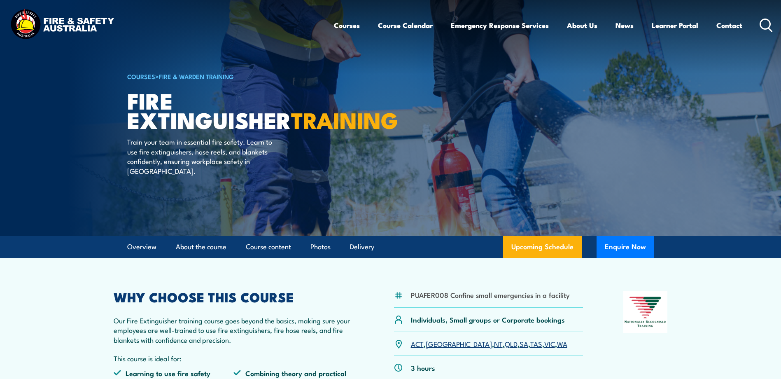  Describe the element at coordinates (550, 343) in the screenshot. I see `a: VIC` at that location.